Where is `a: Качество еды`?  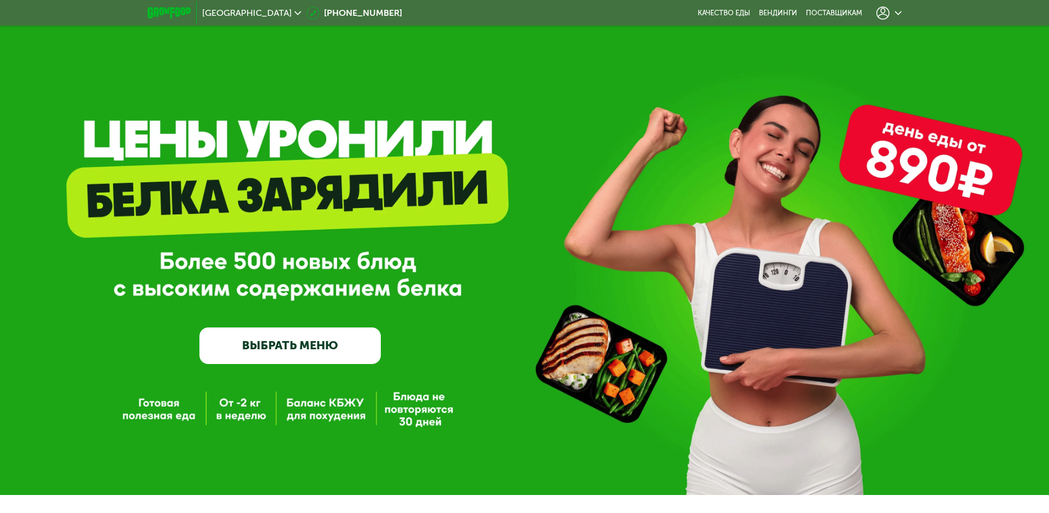 a: Качество еды is located at coordinates (724, 13).